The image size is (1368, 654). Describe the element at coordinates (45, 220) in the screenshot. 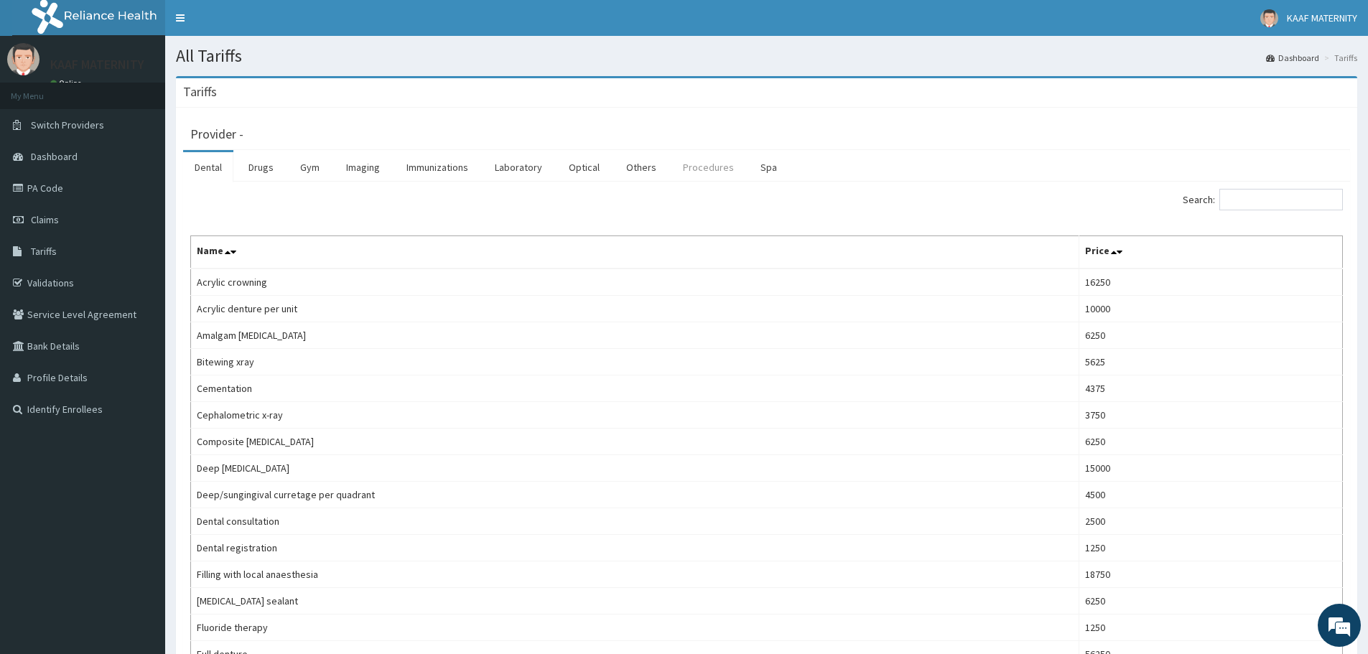

I see `span: Claims` at that location.